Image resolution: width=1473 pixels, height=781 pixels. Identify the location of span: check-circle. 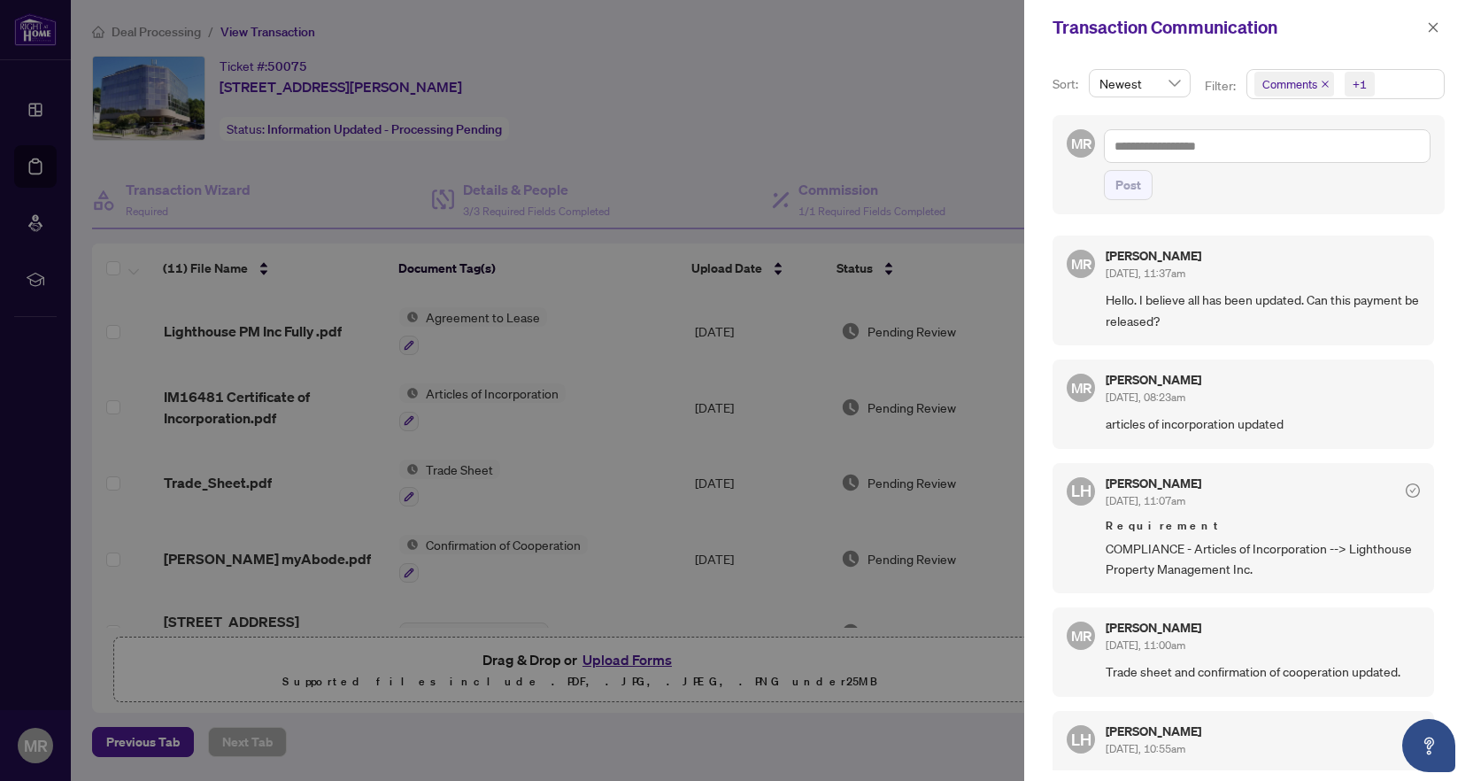
(1412, 490).